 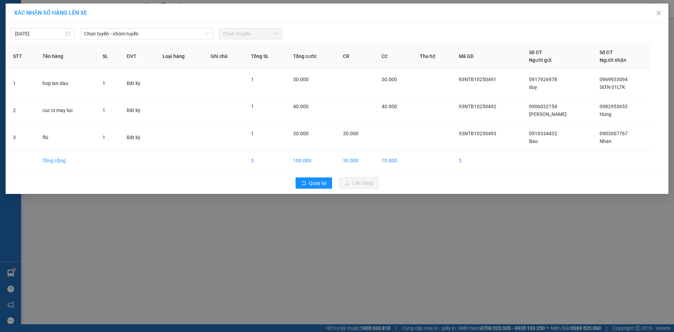 What do you see at coordinates (71, 34) in the screenshot?
I see `li: VP Bình Giã` at bounding box center [71, 34].